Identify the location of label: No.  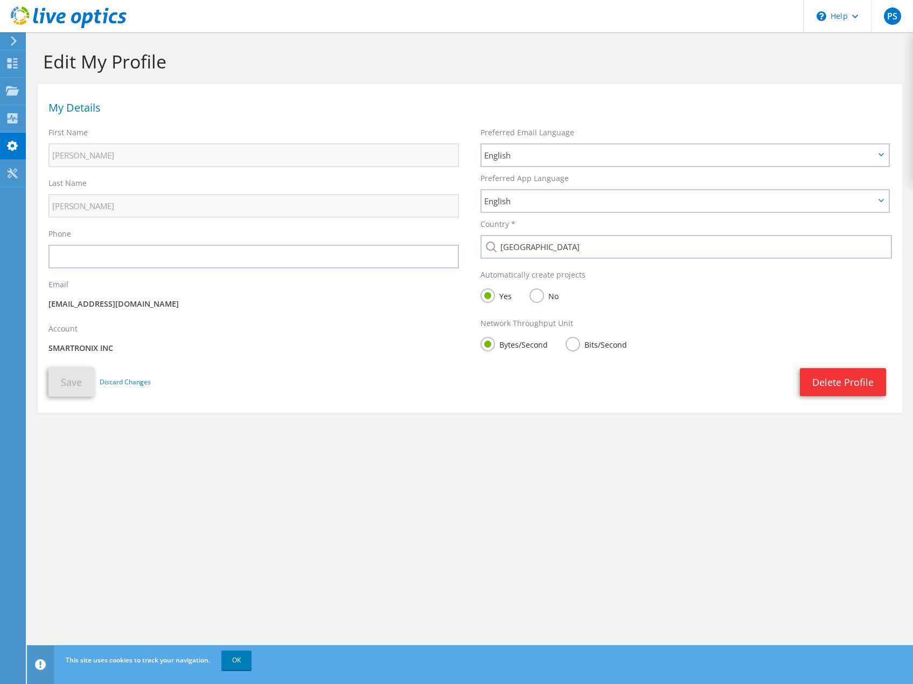
(544, 295).